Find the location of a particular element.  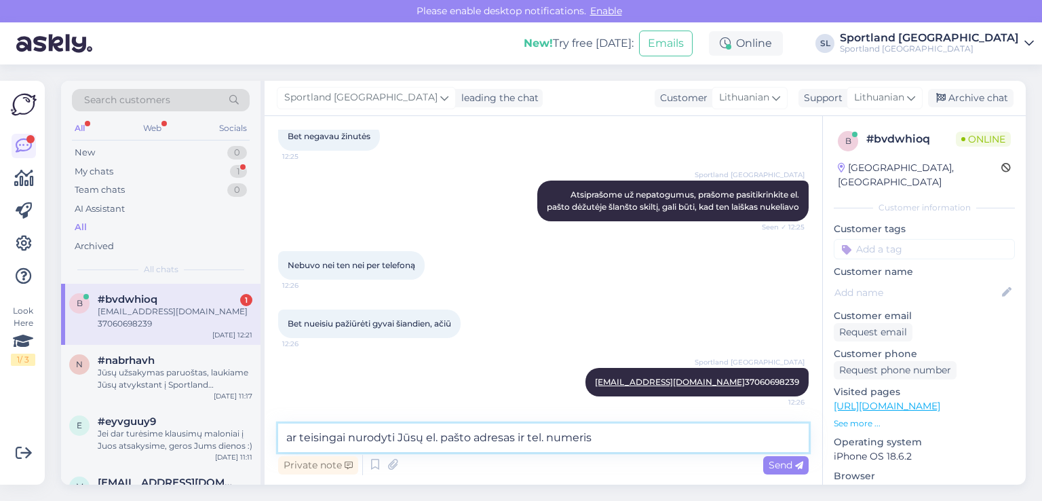

span: Send is located at coordinates (786, 465).